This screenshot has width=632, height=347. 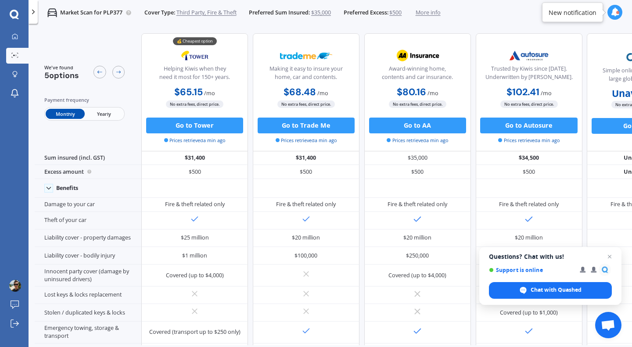 I want to click on div: Award-winning home, contents and car insurance., so click(x=418, y=75).